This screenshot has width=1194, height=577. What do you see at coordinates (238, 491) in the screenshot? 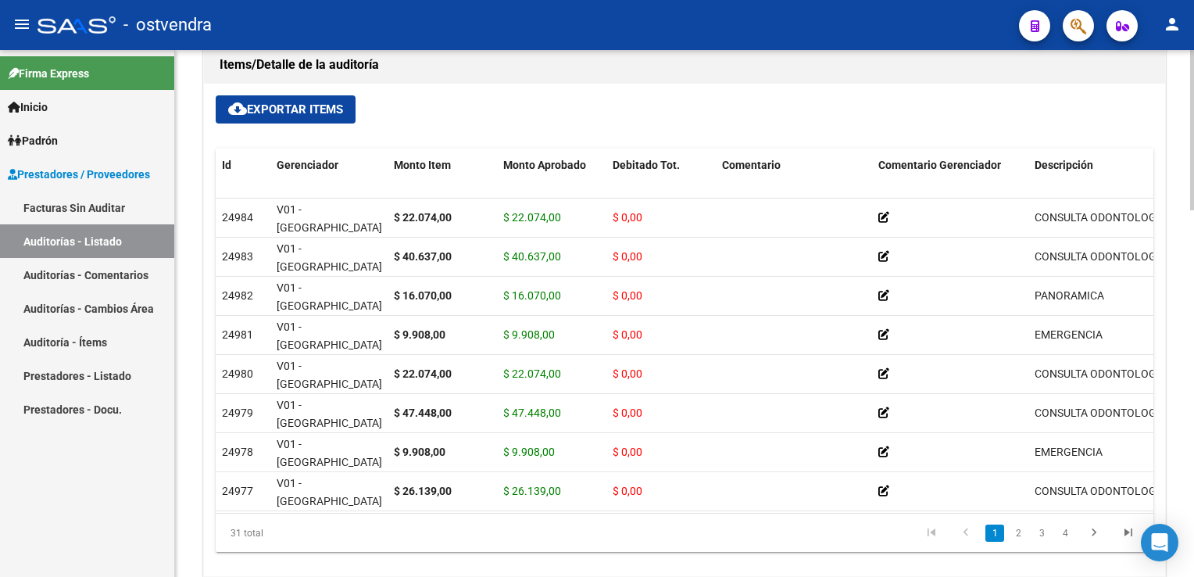
I see `span: 24977` at bounding box center [238, 491].